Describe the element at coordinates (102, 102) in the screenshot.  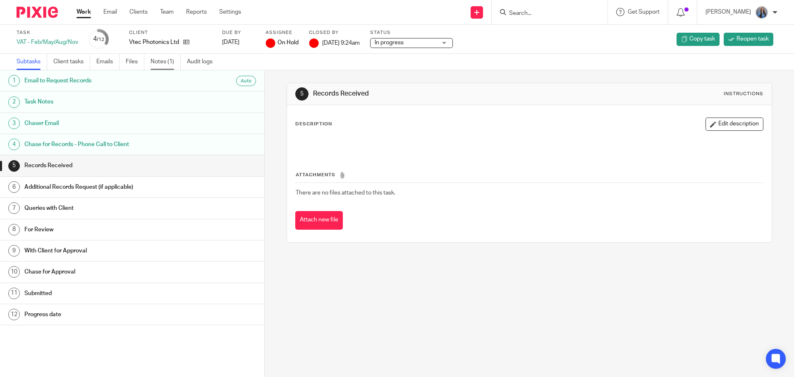
I see `h1: Task Notes` at that location.